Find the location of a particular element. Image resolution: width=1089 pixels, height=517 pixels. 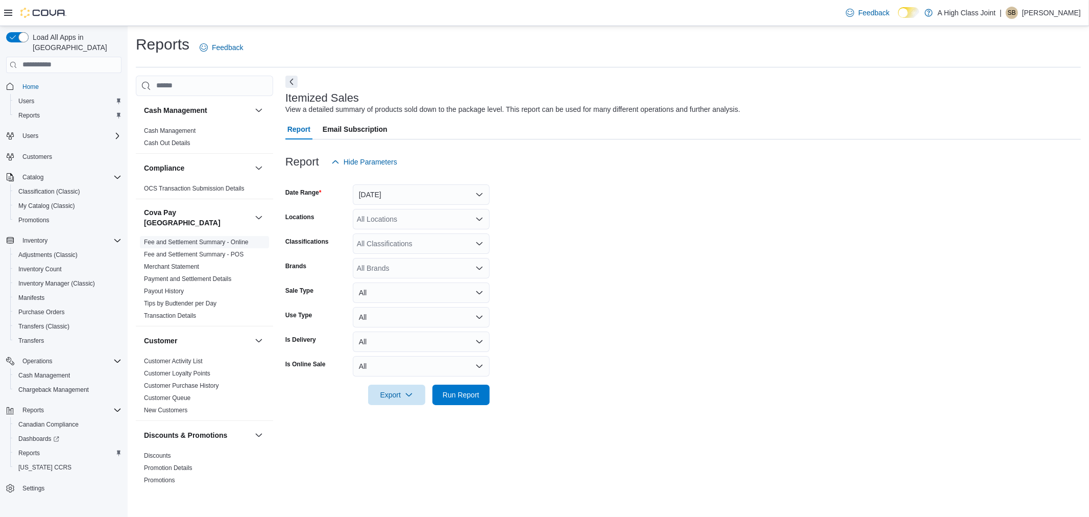

span: Inventory is located at coordinates (70, 240).